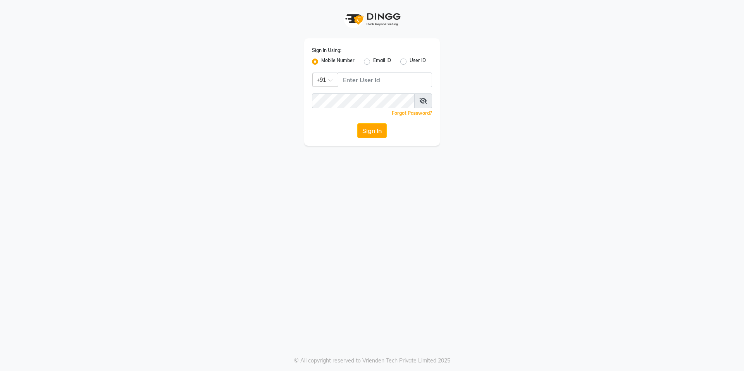  I want to click on img: logo1.svg, so click(372, 19).